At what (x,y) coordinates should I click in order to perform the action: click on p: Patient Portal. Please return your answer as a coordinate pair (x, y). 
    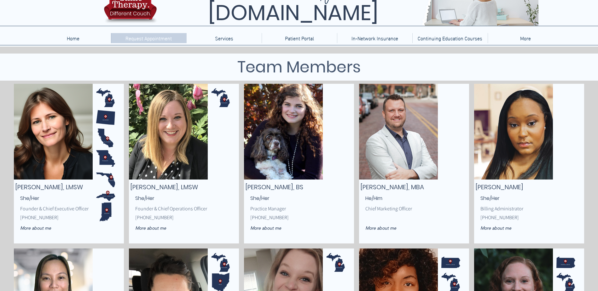
    Looking at the image, I should click on (299, 38).